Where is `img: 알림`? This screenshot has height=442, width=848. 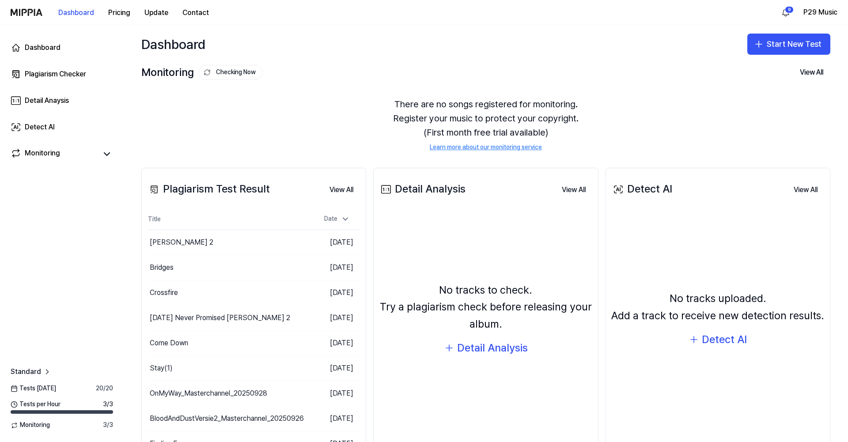 img: 알림 is located at coordinates (785, 12).